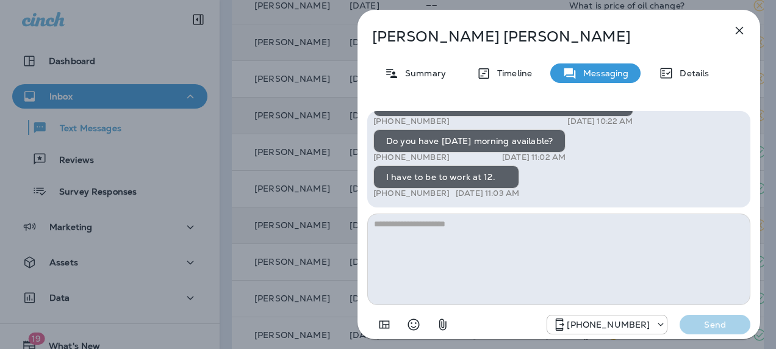  I want to click on button: Add in a premade template, so click(384, 325).